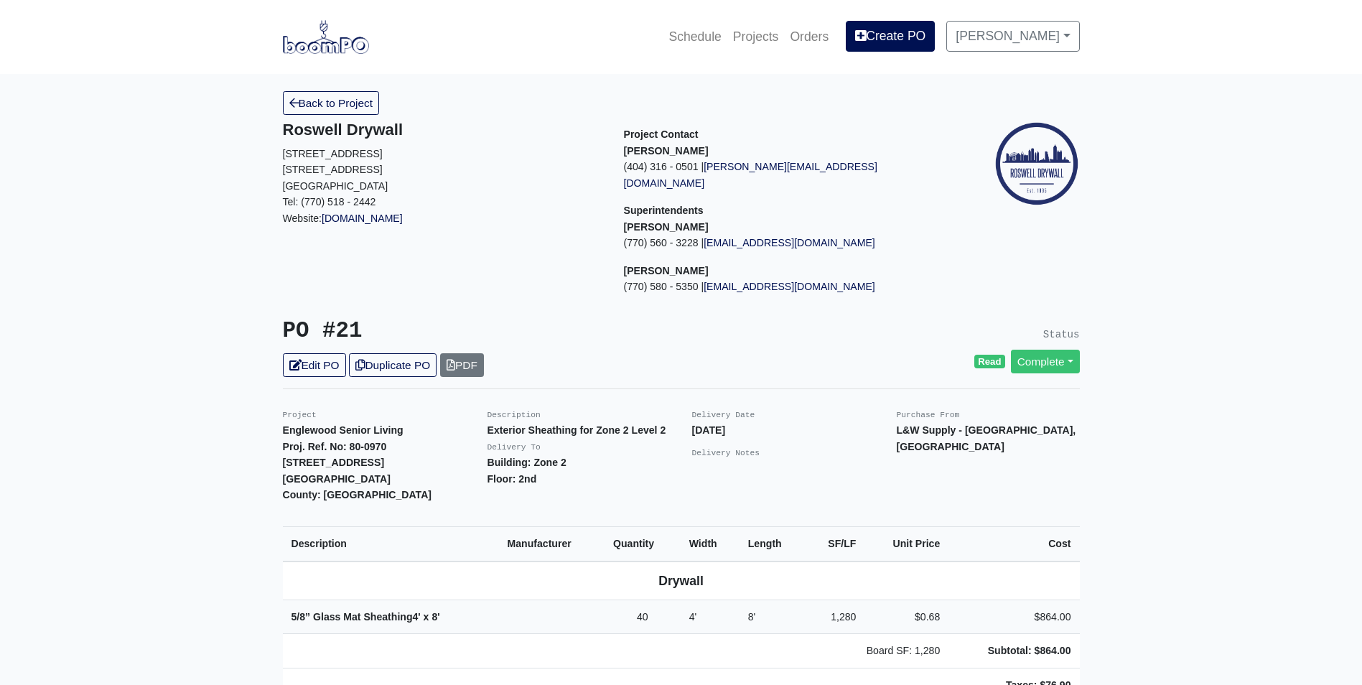 The image size is (1362, 685). What do you see at coordinates (365, 617) in the screenshot?
I see `strong: 5/8” Glass Mat Sheathing` at bounding box center [365, 617].